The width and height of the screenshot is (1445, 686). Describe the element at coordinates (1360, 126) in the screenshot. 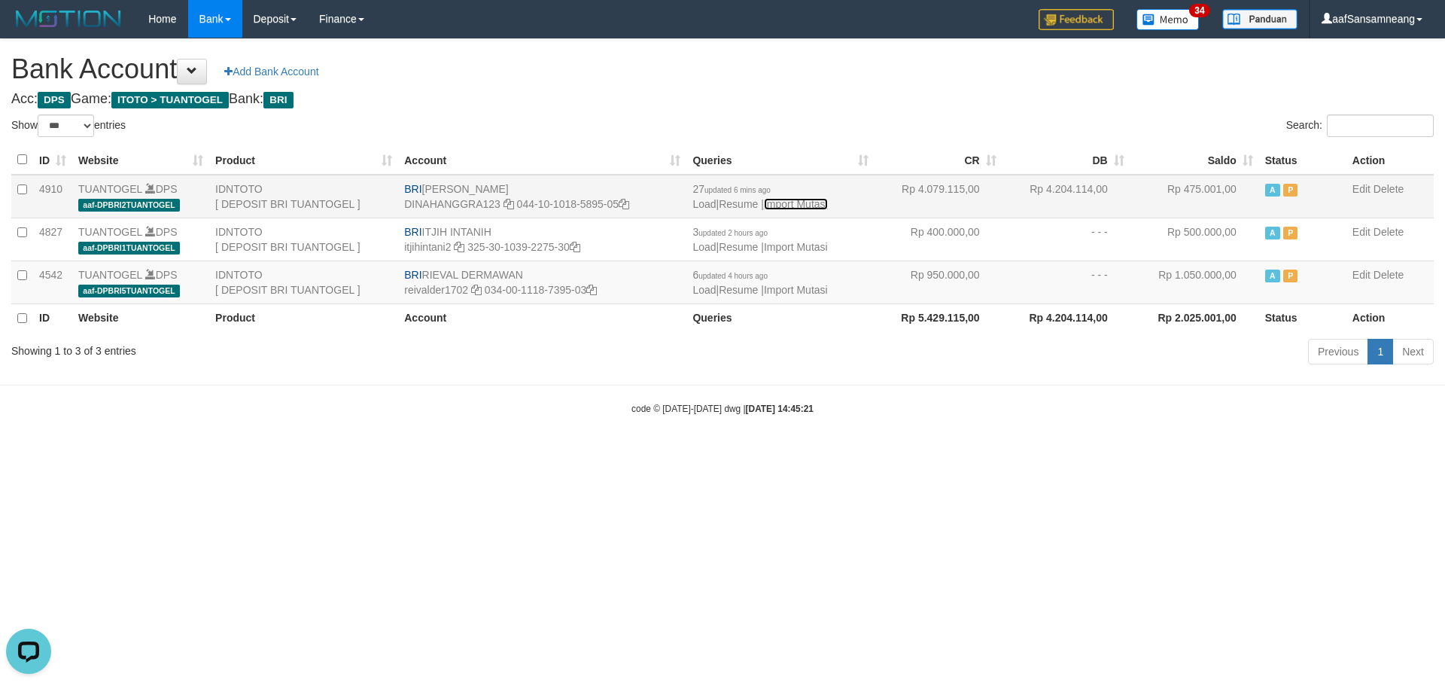

I see `label: Search:` at that location.